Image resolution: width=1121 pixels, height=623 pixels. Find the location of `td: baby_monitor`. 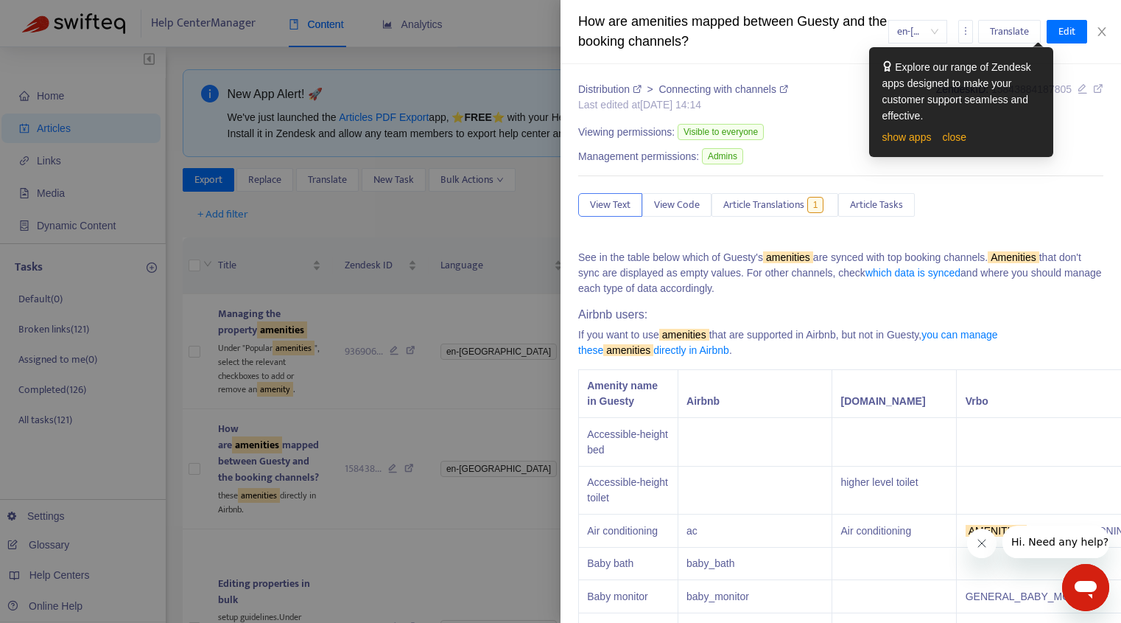

td: baby_monitor is located at coordinates (754, 596).